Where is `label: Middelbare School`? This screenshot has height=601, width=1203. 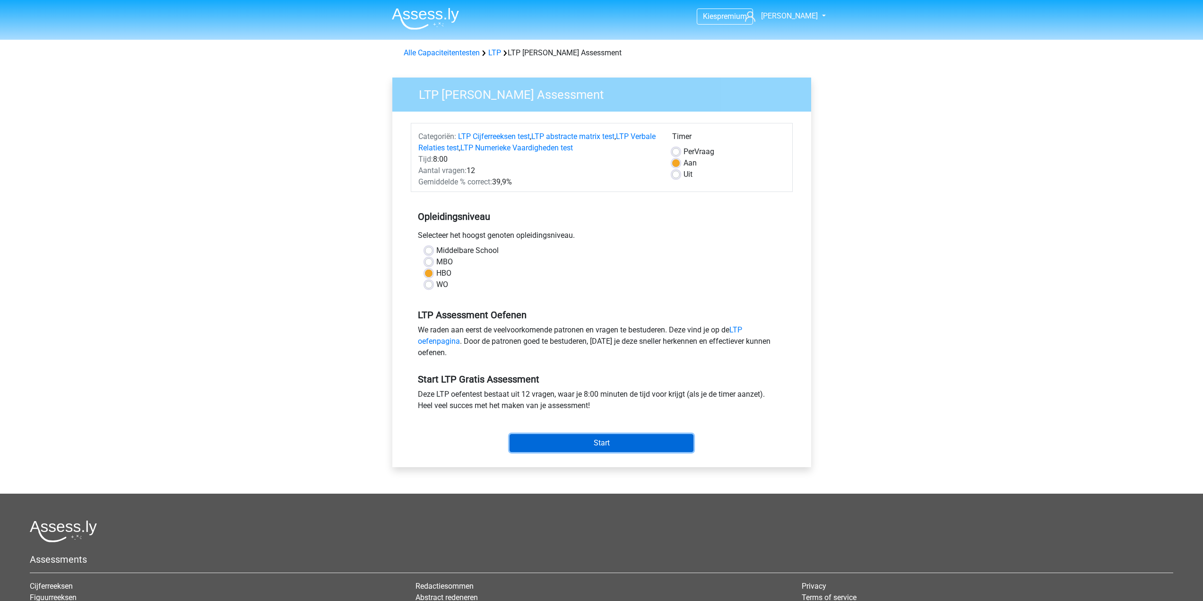 label: Middelbare School is located at coordinates (467, 250).